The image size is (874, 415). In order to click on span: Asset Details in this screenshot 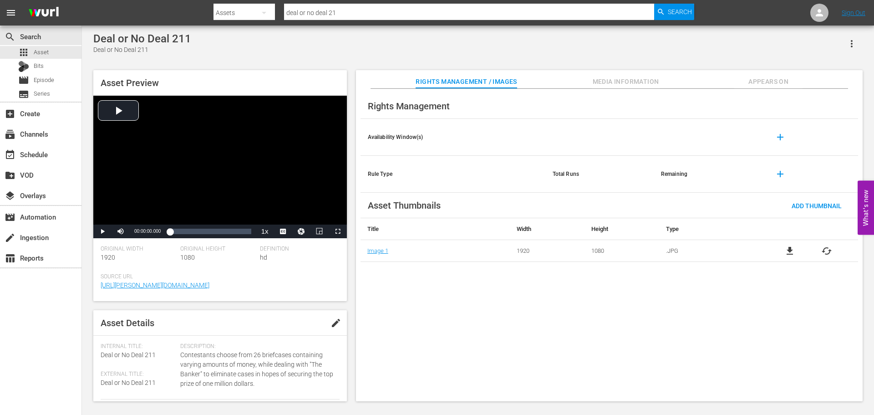, I will do `click(127, 323)`.